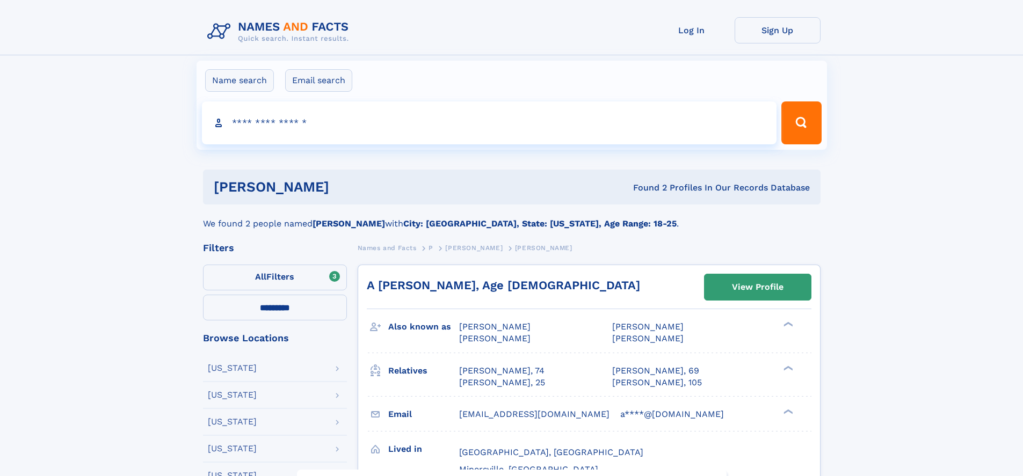  Describe the element at coordinates (275, 338) in the screenshot. I see `div: Browse Locations` at that location.